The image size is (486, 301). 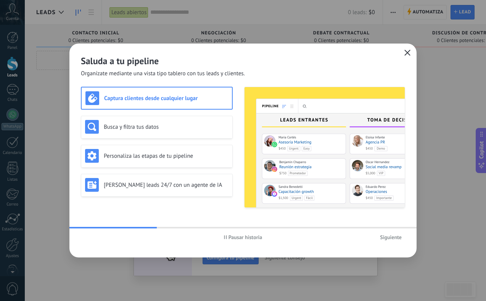 I want to click on span: Organízate mediante una vista tipo tablero con tus leads y clientes., so click(x=163, y=74).